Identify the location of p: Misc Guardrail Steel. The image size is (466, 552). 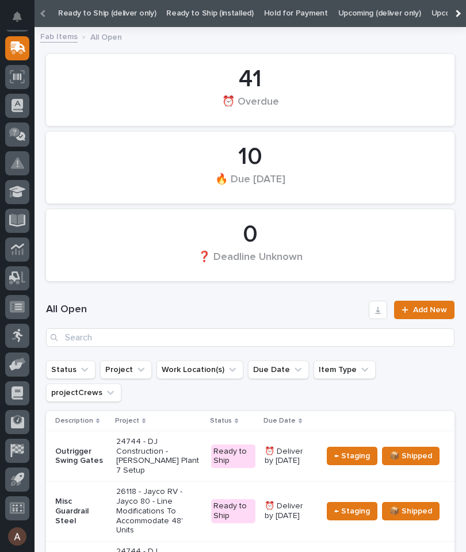
(81, 511).